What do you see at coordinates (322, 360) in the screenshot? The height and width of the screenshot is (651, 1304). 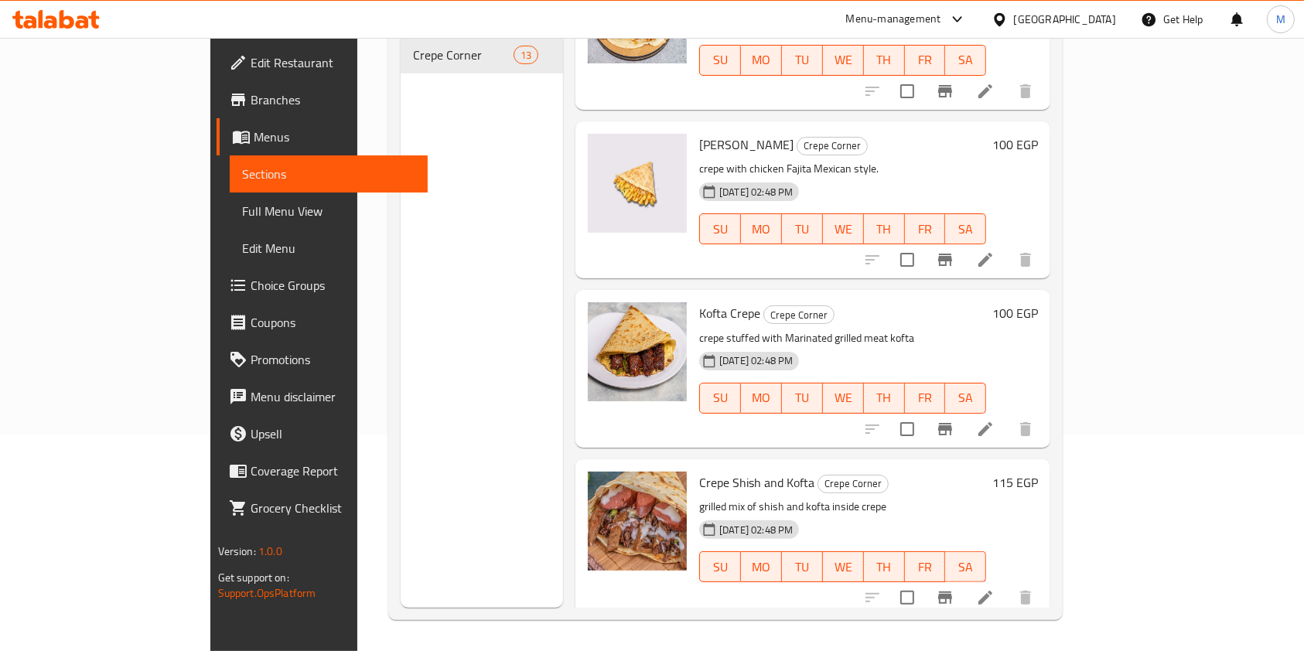 I see `a: Promotions` at bounding box center [322, 360].